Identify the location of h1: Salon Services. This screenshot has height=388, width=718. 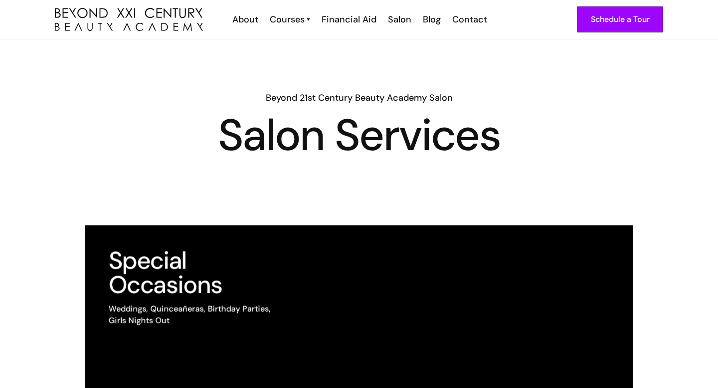
(359, 135).